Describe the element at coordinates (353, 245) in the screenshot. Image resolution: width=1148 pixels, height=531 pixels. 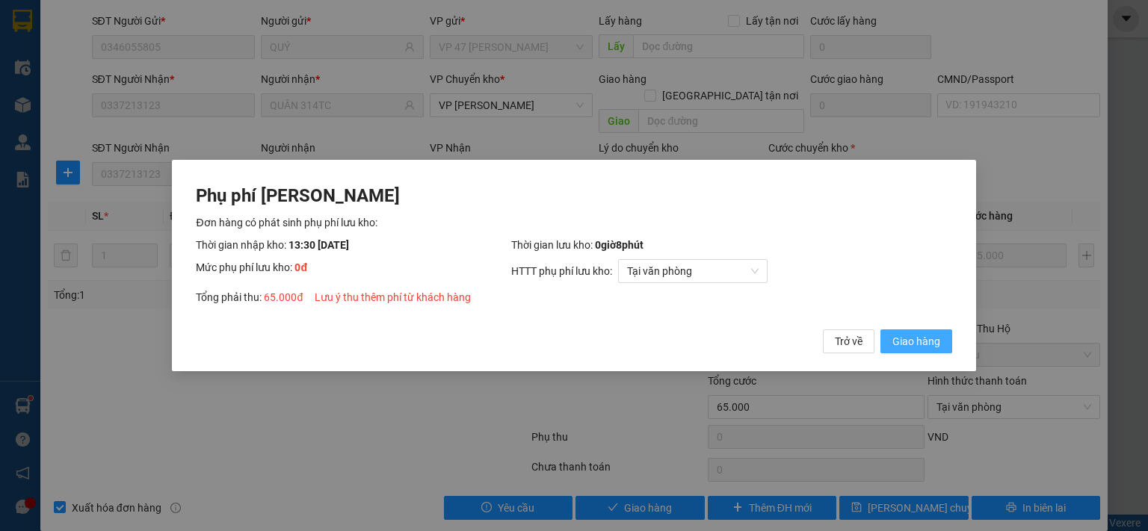
I see `div: Thời gian nhập kho:` at that location.